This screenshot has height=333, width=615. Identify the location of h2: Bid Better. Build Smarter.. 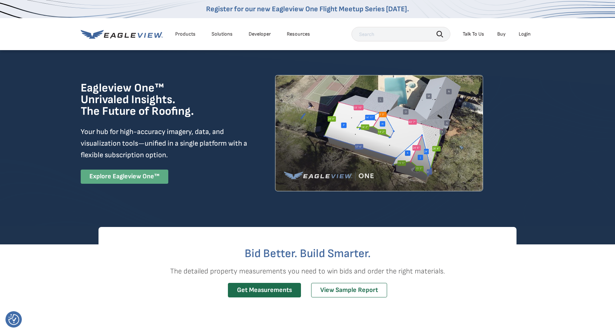
(307, 254).